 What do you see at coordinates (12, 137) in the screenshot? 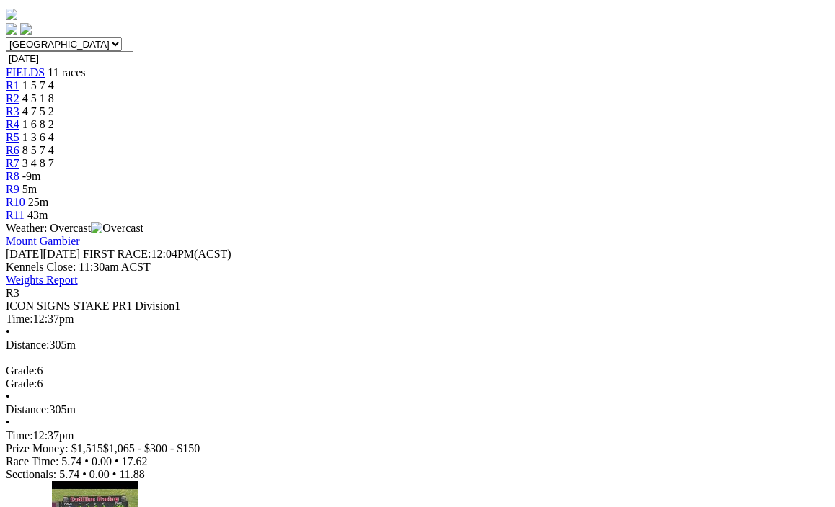
I see `a: R5` at bounding box center [12, 137].